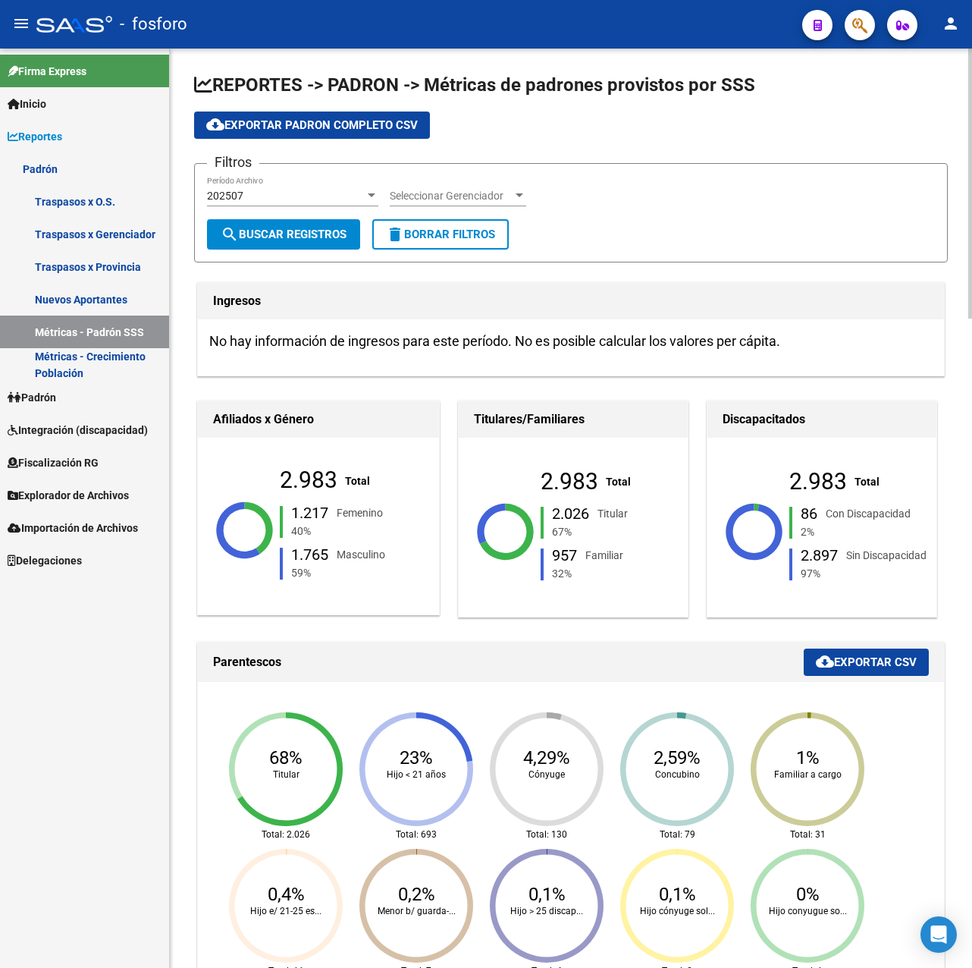  Describe the element at coordinates (604, 555) in the screenshot. I see `div: Familiar` at that location.